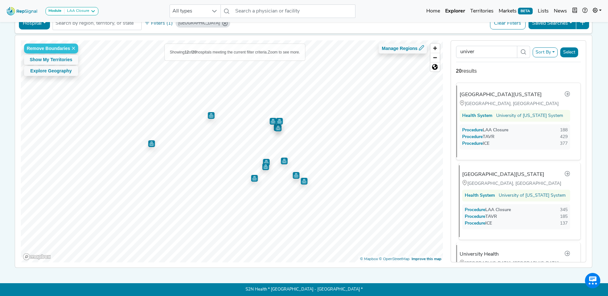  I want to click on span: Zoom out, so click(435, 58).